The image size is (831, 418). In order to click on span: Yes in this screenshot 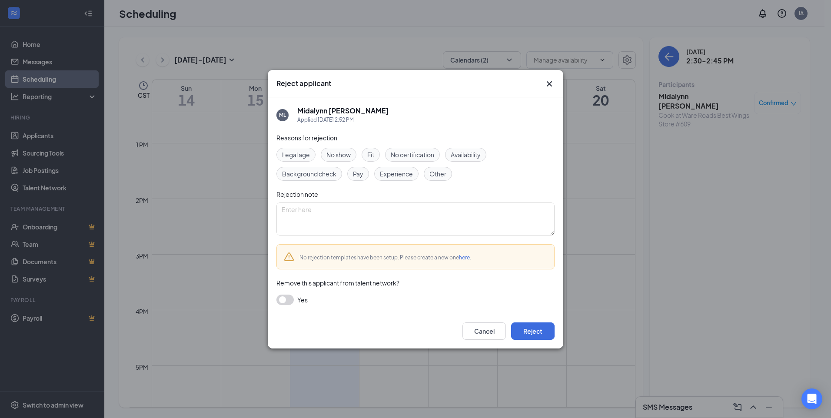, I will do `click(303, 300)`.